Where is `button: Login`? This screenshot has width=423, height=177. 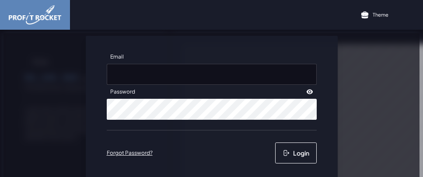
button: Login is located at coordinates (296, 153).